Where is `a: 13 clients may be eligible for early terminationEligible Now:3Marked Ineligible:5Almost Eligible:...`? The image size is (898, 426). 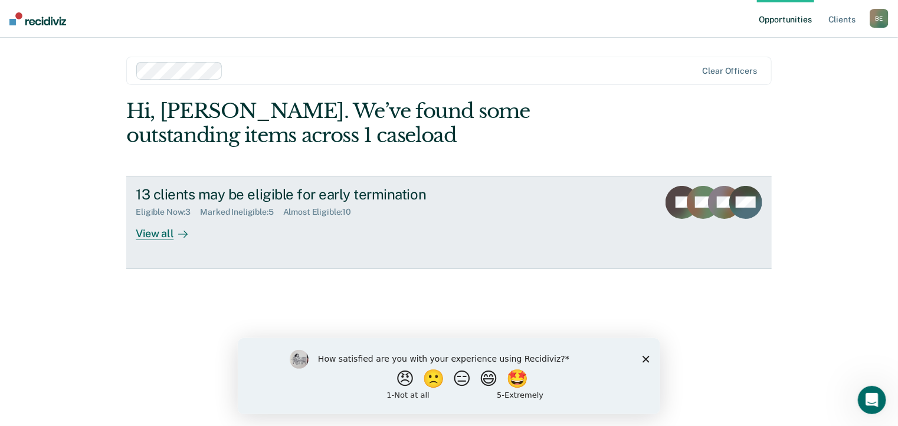 a: 13 clients may be eligible for early terminationEligible Now:3Marked Ineligible:5Almost Eligible:... is located at coordinates (449, 222).